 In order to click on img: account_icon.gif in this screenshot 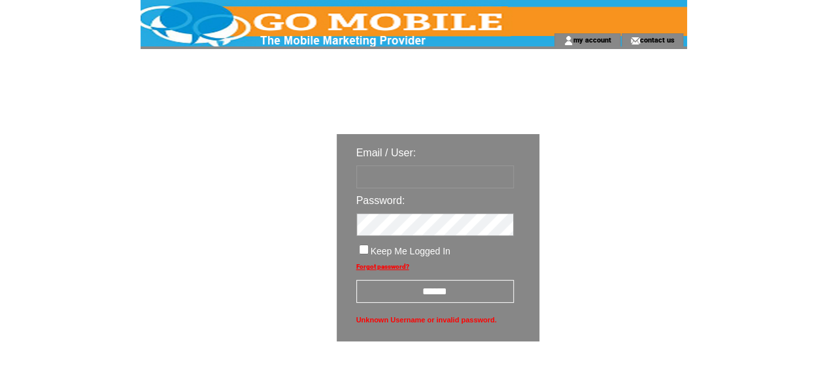, I will do `click(568, 41)`.